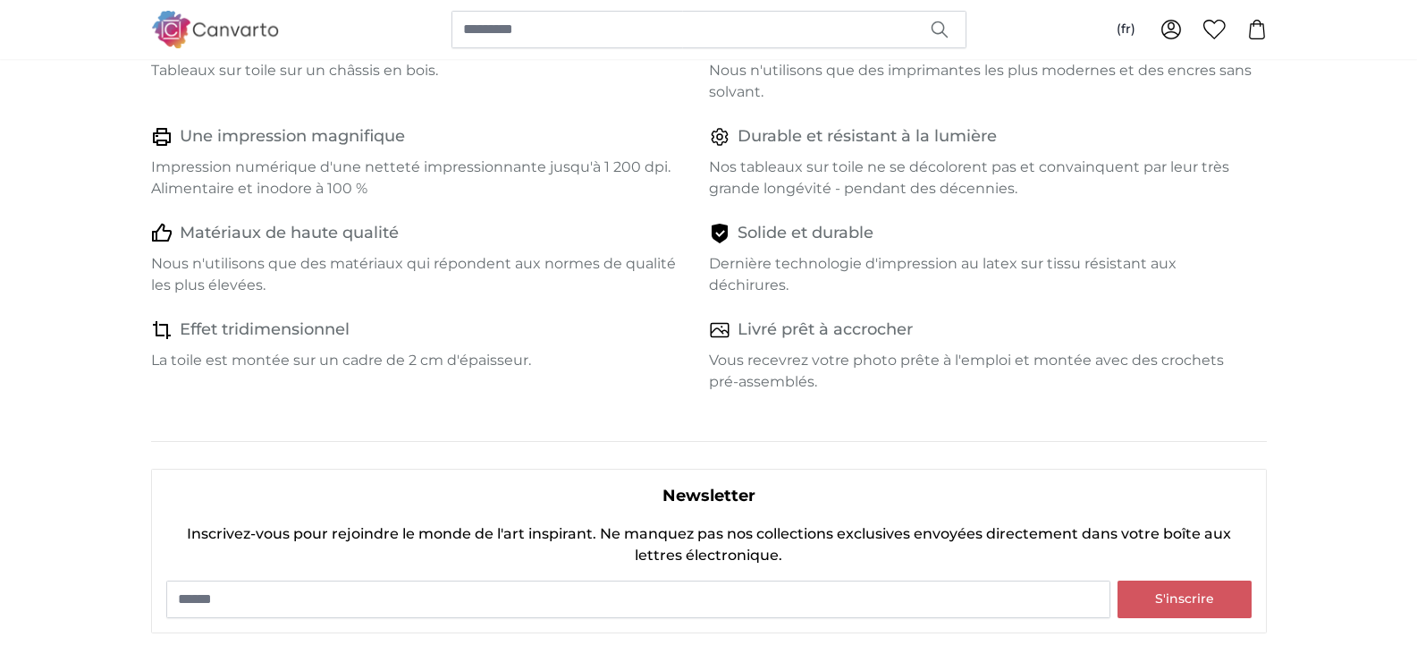  What do you see at coordinates (825, 330) in the screenshot?
I see `h4: Livré prêt à accrocher` at bounding box center [825, 330].